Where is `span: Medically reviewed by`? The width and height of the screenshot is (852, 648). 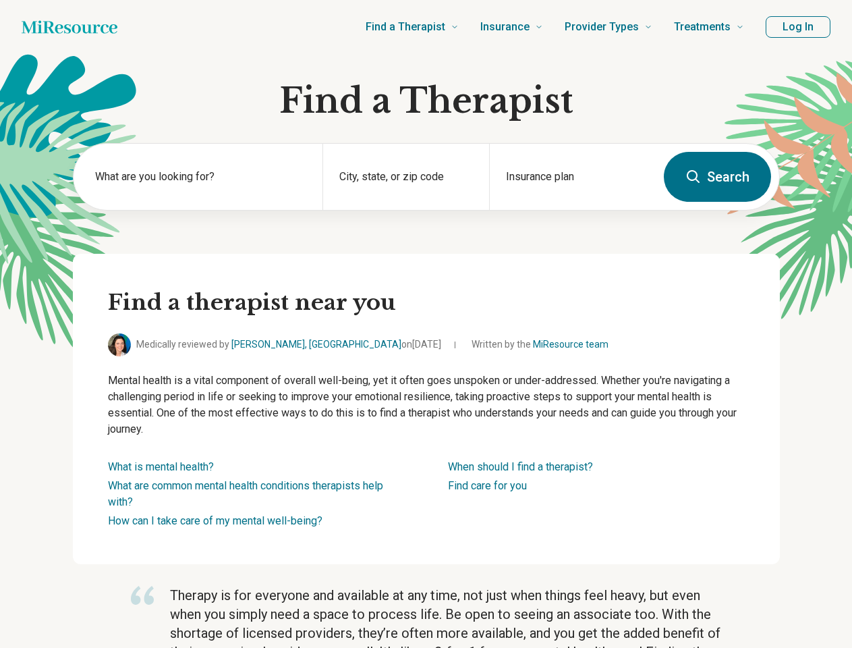 span: Medically reviewed by is located at coordinates (289, 344).